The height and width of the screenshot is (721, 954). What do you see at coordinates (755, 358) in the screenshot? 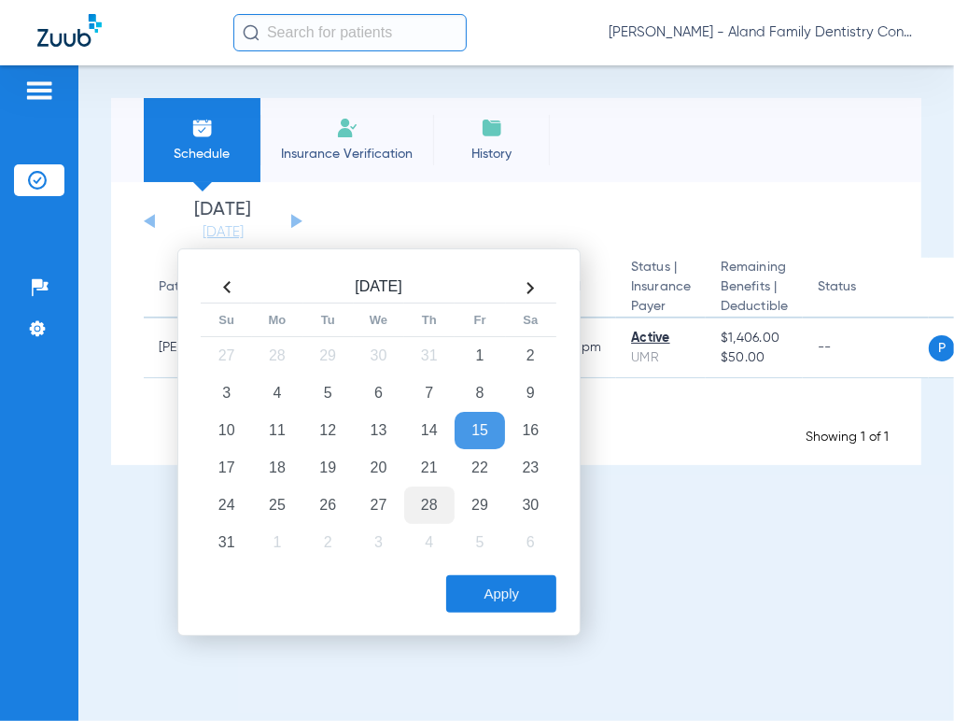
I see `span: $50.00` at bounding box center [755, 358].